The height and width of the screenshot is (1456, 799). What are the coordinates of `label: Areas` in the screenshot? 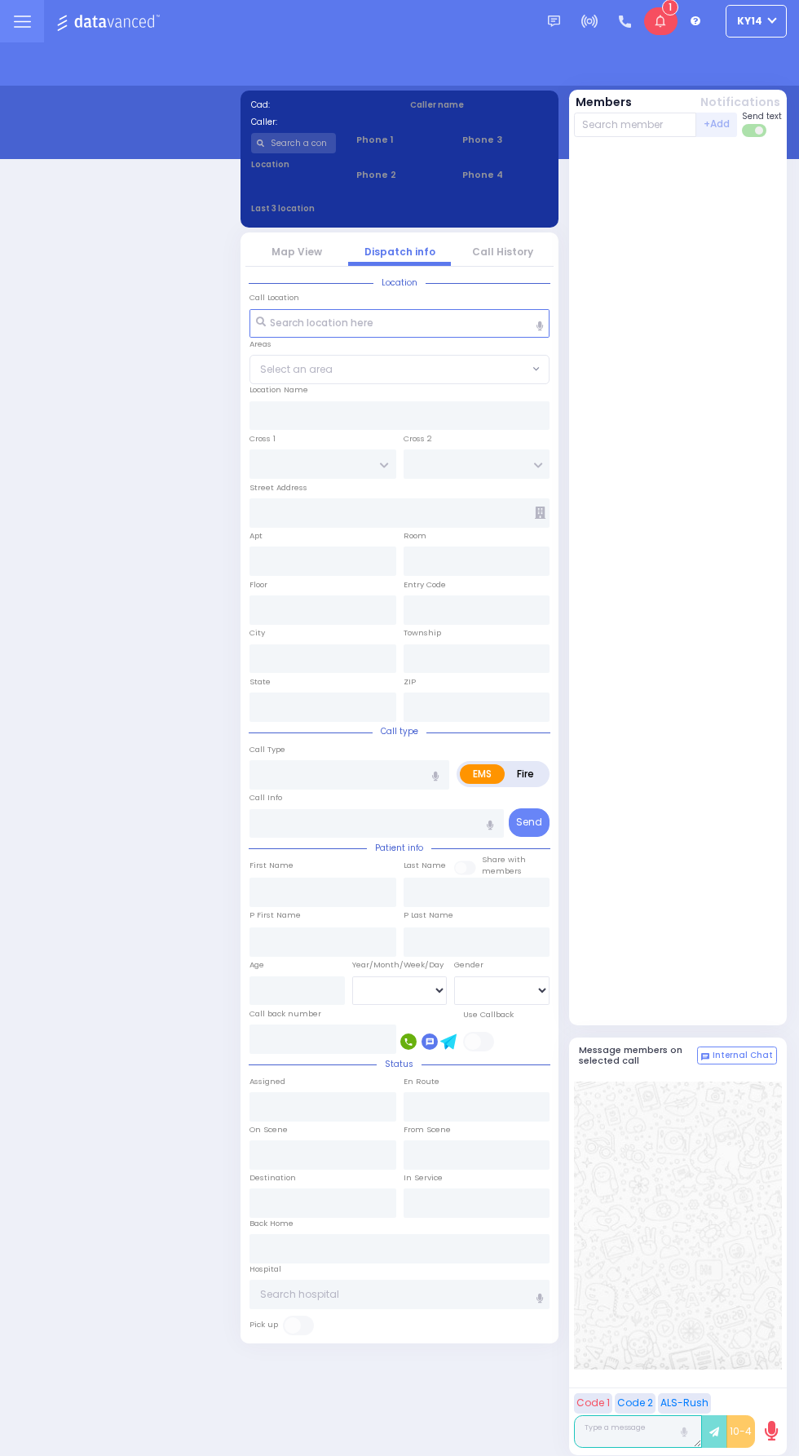 It's located at (260, 344).